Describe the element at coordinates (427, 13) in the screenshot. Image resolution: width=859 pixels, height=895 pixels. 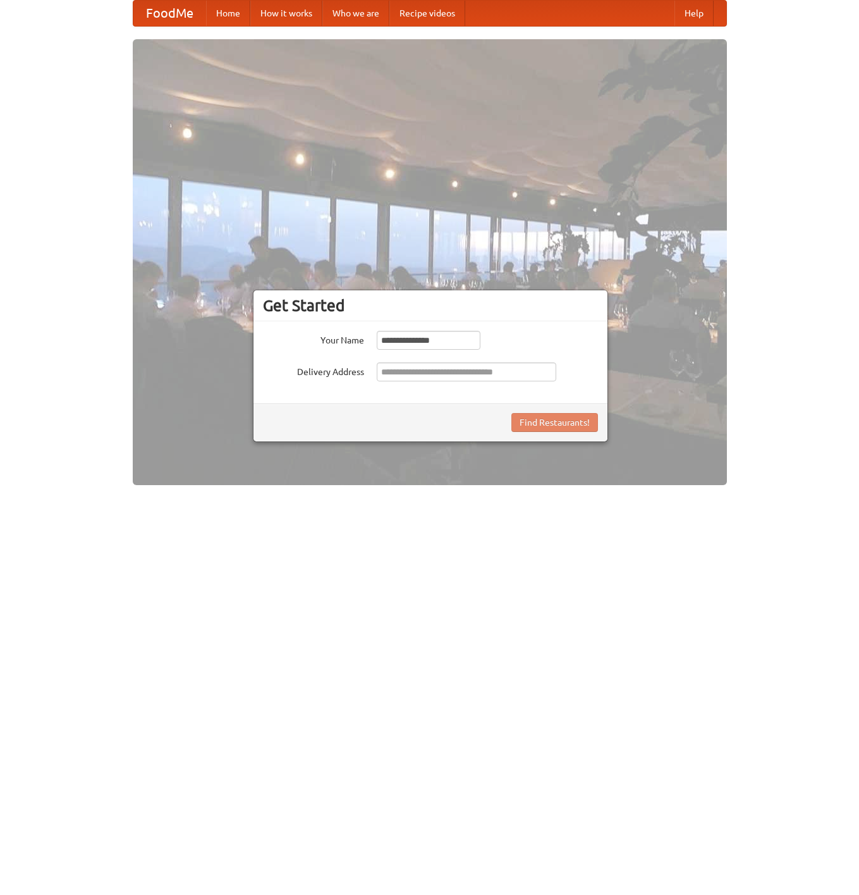
I see `a: Recipe videos` at that location.